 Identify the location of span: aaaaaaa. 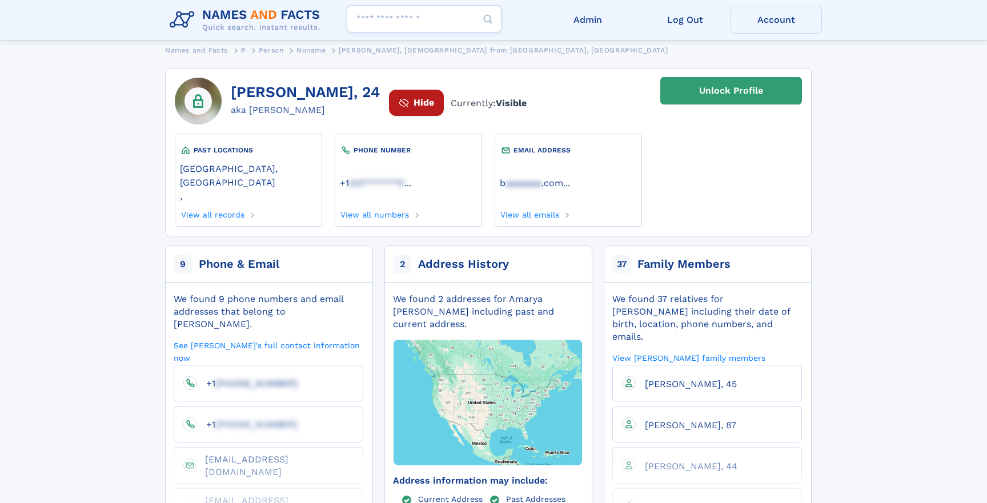
(523, 183).